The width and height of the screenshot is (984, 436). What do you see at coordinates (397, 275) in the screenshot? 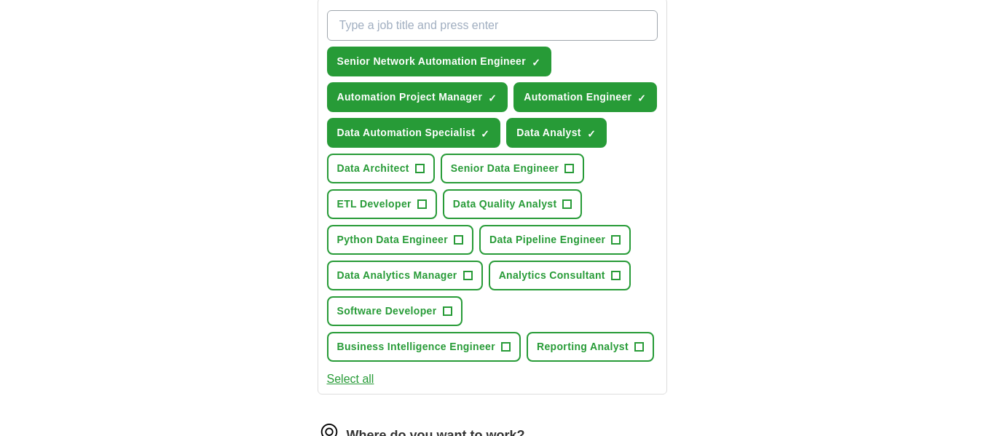
I see `span: Data Analytics Manager` at bounding box center [397, 275].